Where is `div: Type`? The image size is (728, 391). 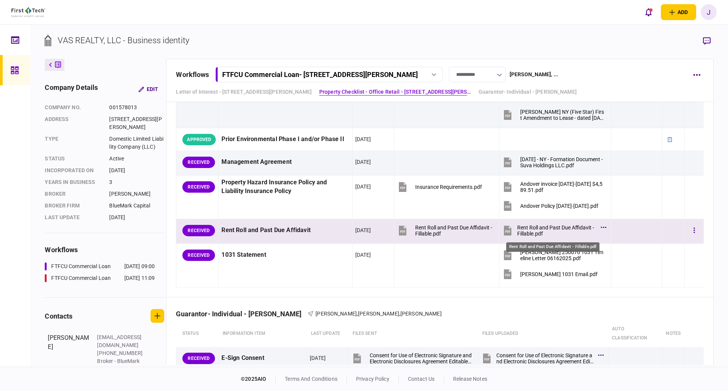 div: Type is located at coordinates (73, 143).